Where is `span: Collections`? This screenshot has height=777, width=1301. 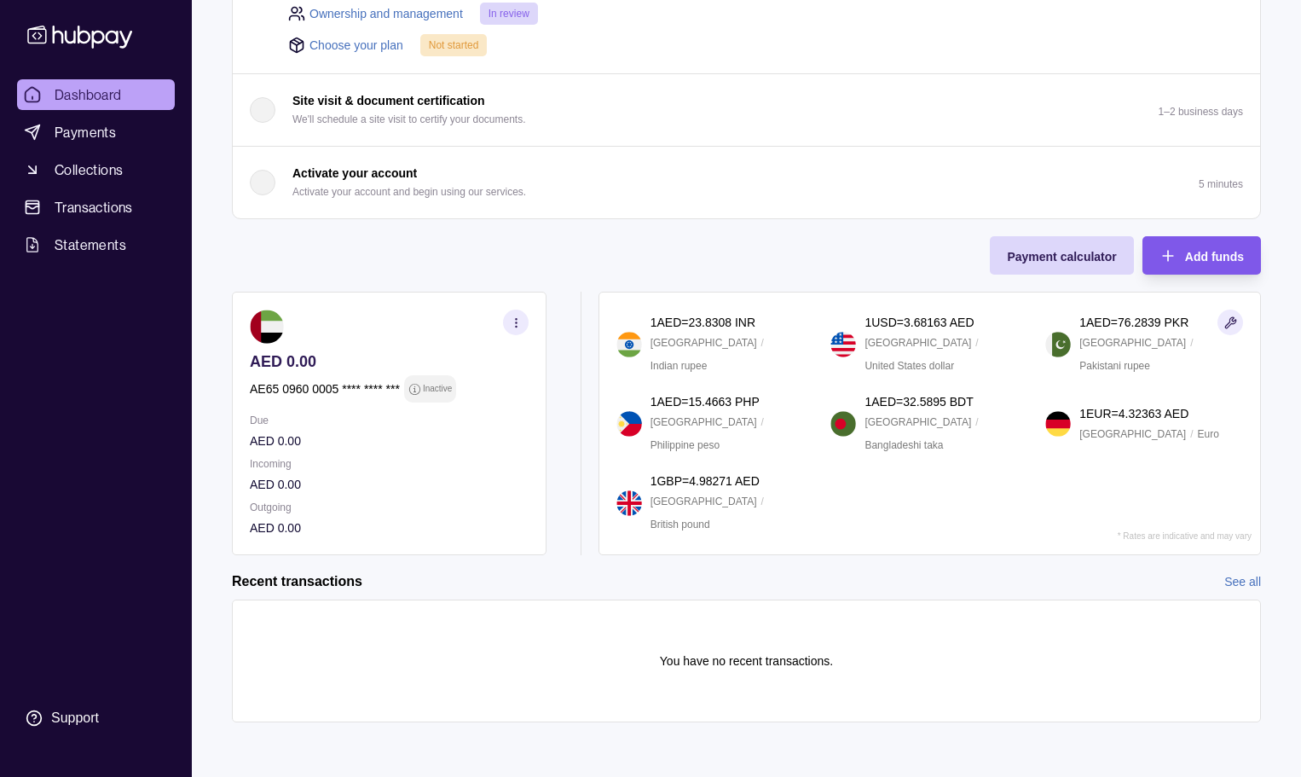 span: Collections is located at coordinates (89, 170).